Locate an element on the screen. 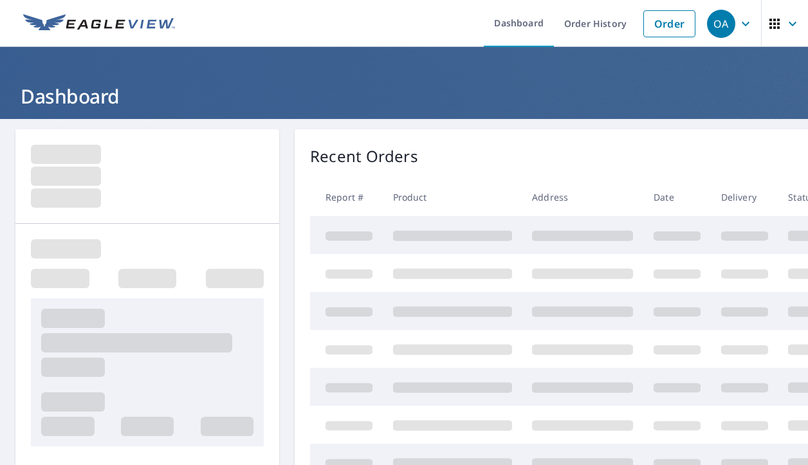 This screenshot has width=808, height=465. th: Date is located at coordinates (677, 197).